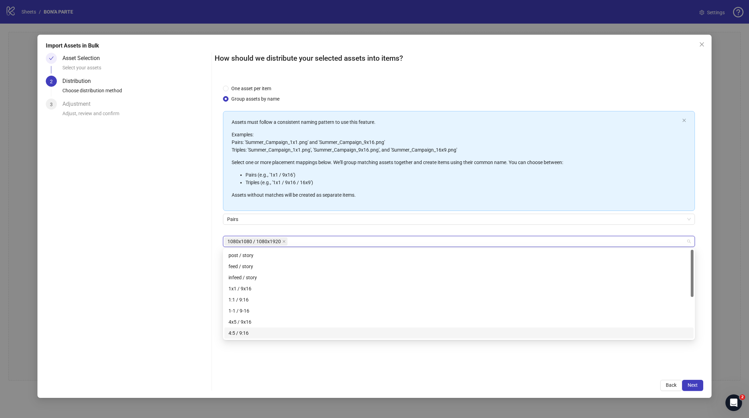  What do you see at coordinates (455, 195) in the screenshot?
I see `p: Assets without matches will be created as separate items.` at bounding box center [455, 195].